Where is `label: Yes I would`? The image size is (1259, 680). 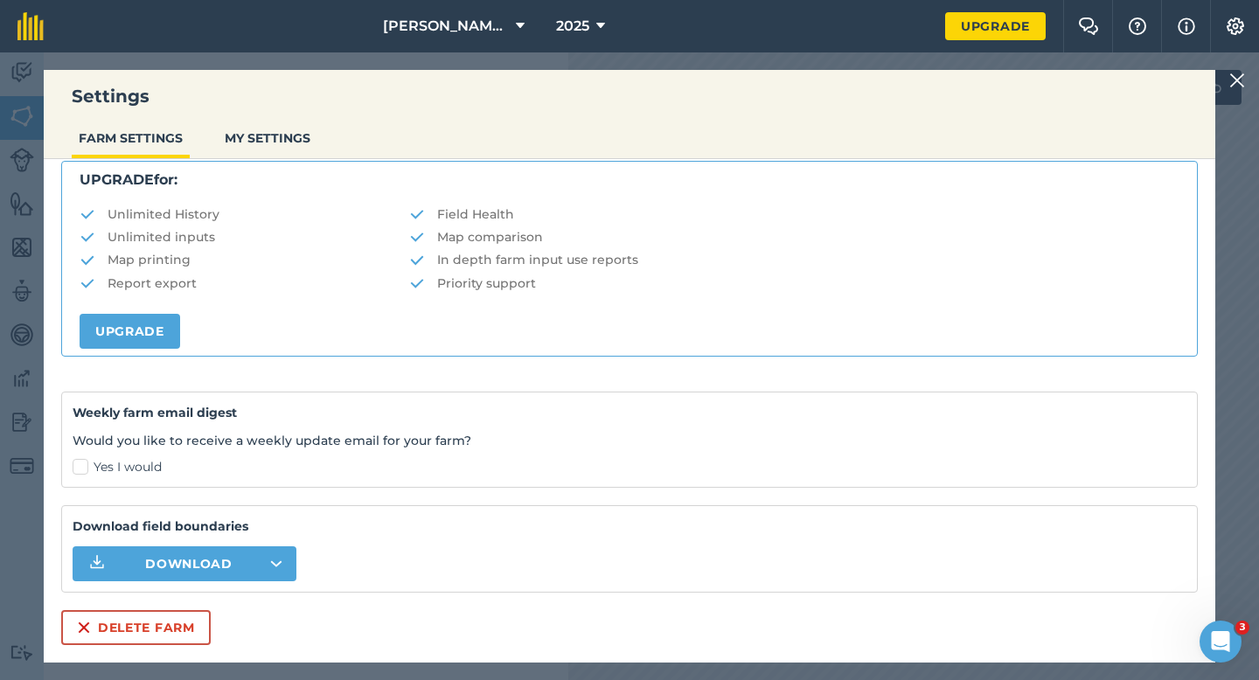 label: Yes I would is located at coordinates (630, 467).